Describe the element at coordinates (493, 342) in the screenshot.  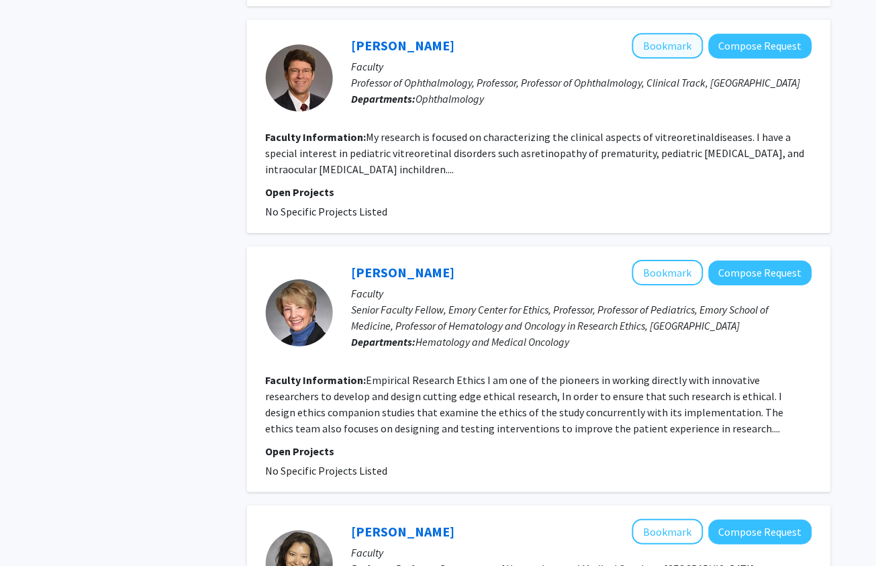
I see `span: Hematology and Medical Oncology` at that location.